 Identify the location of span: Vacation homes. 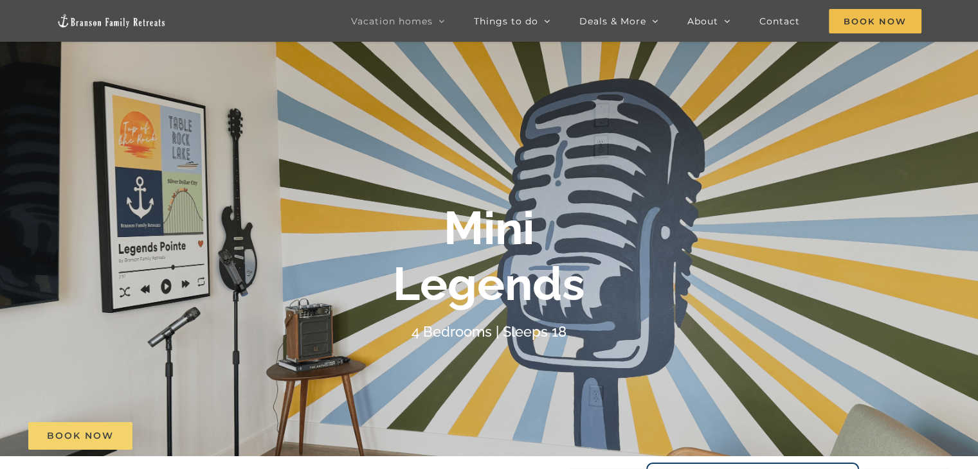
(391, 21).